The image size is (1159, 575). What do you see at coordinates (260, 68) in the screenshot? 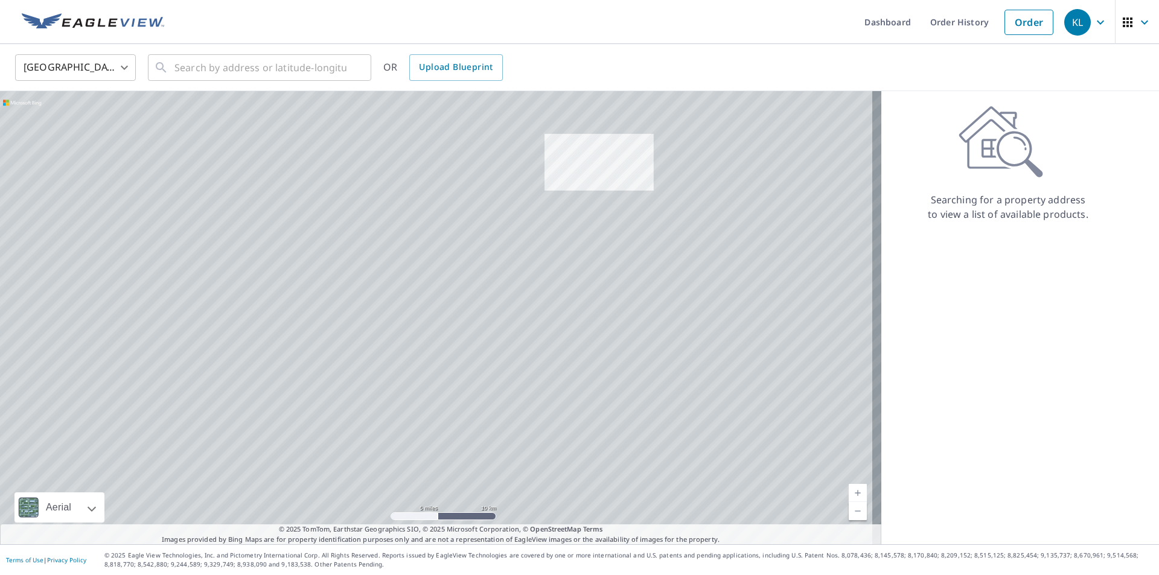
I see `input: Search by address or latitude-longitude` at bounding box center [260, 68].